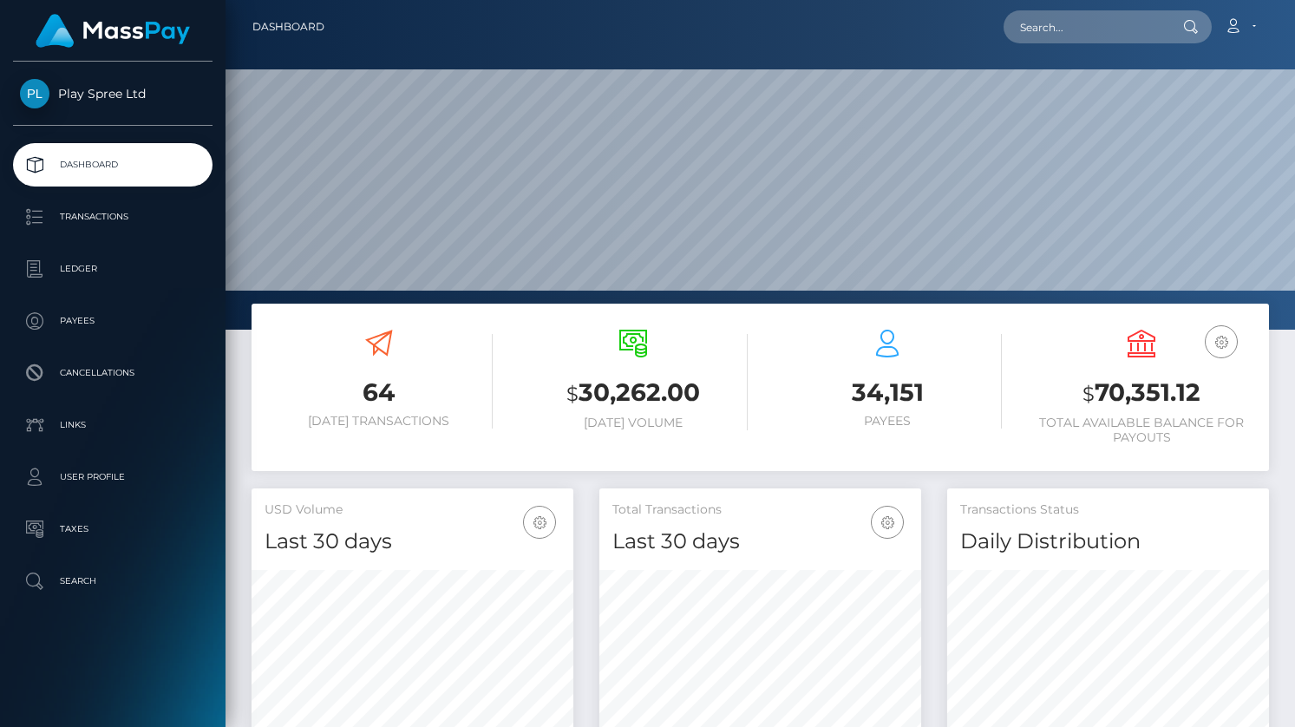 The image size is (1295, 727). I want to click on a: Search, so click(113, 581).